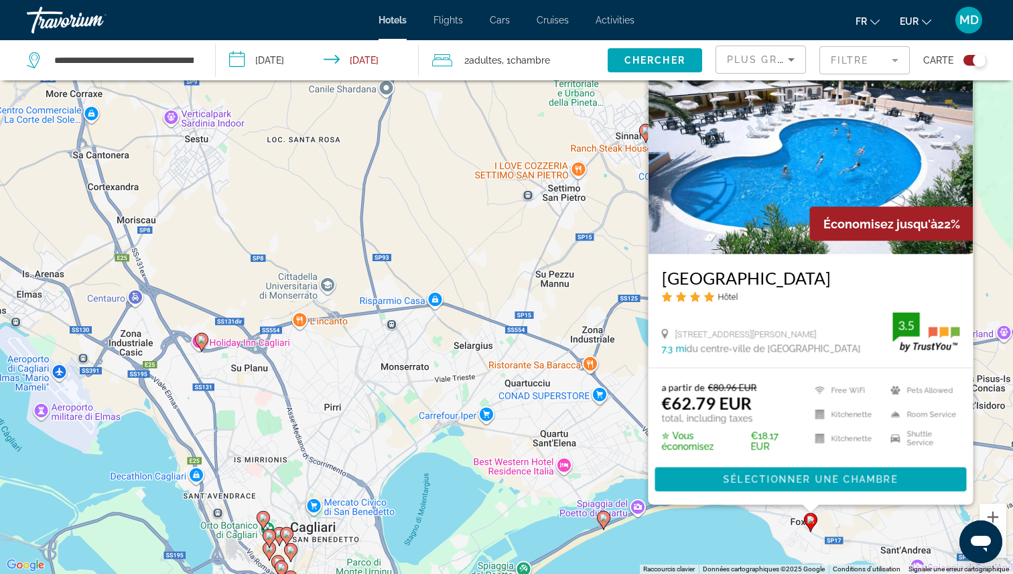 Image resolution: width=1013 pixels, height=574 pixels. Describe the element at coordinates (25, 566) in the screenshot. I see `img: Google` at that location.